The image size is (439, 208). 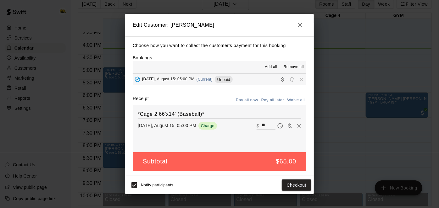 What do you see at coordinates (141, 100) in the screenshot?
I see `label: Receipt` at bounding box center [141, 100].